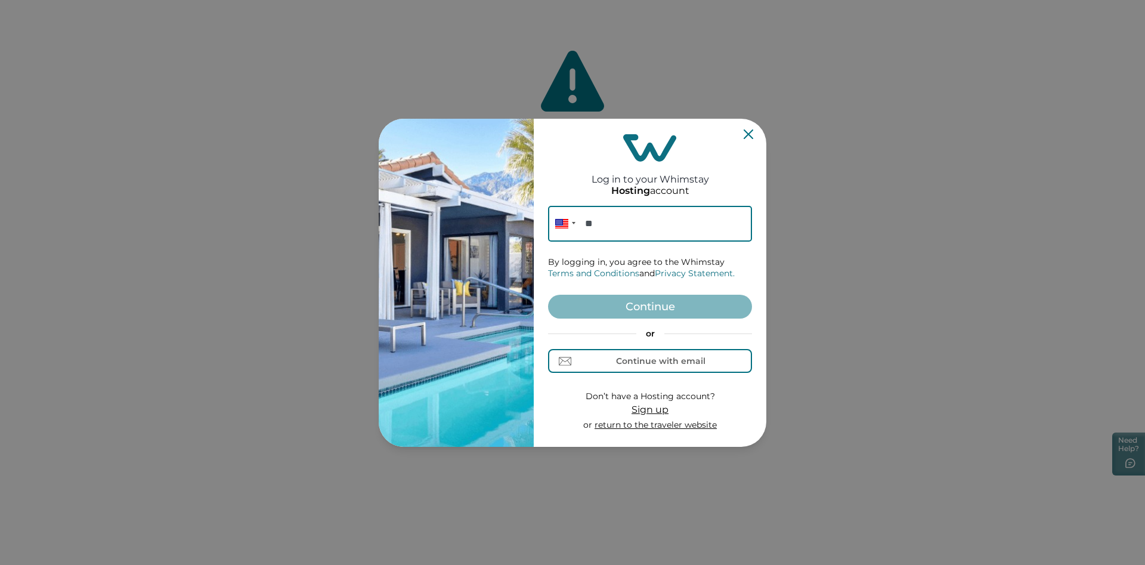 The height and width of the screenshot is (565, 1145). I want to click on button: Continue with email, so click(650, 361).